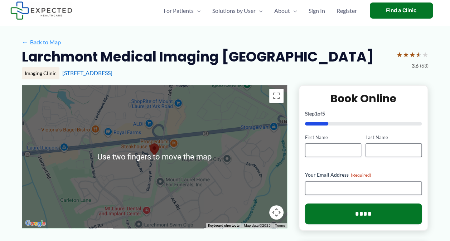 Image resolution: width=450 pixels, height=241 pixels. I want to click on button: Toggle fullscreen view, so click(276, 96).